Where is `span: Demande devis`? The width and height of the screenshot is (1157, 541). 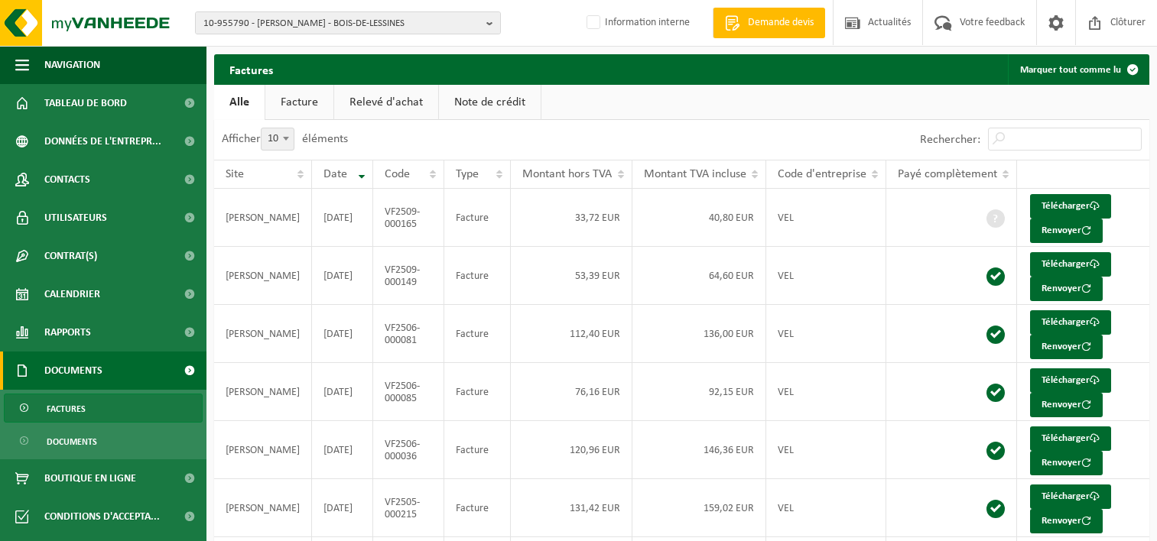 span: Demande devis is located at coordinates (781, 23).